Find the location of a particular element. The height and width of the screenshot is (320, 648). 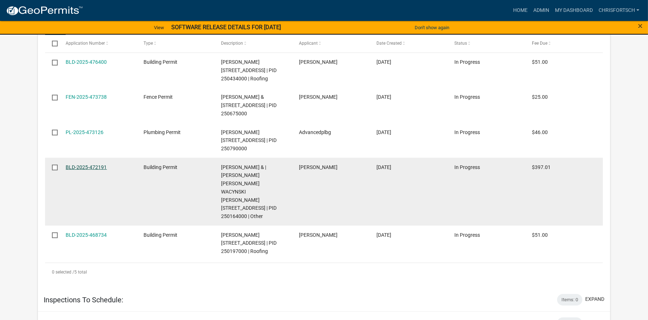

span: Date Created is located at coordinates (389, 43).